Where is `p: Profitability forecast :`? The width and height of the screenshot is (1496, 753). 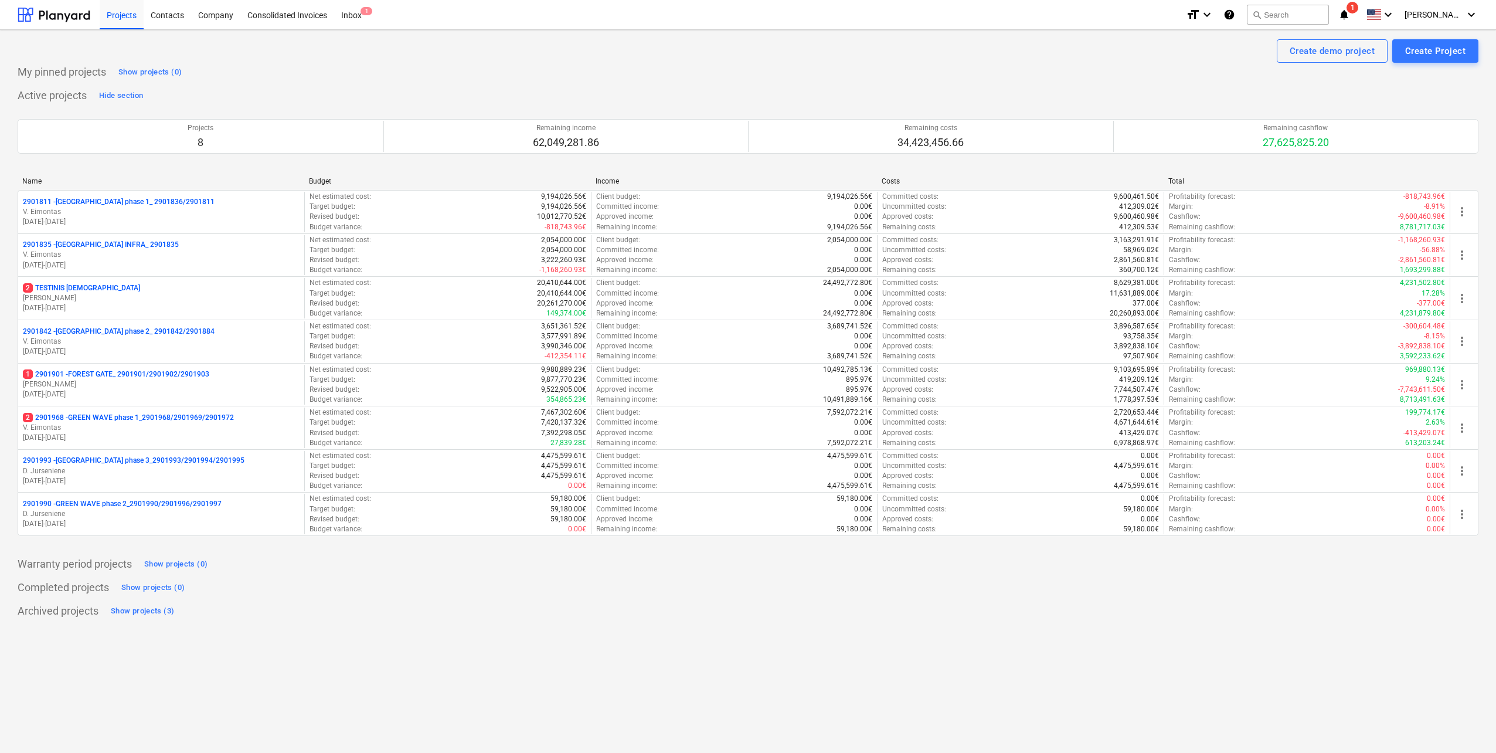 p: Profitability forecast : is located at coordinates (1201, 282).